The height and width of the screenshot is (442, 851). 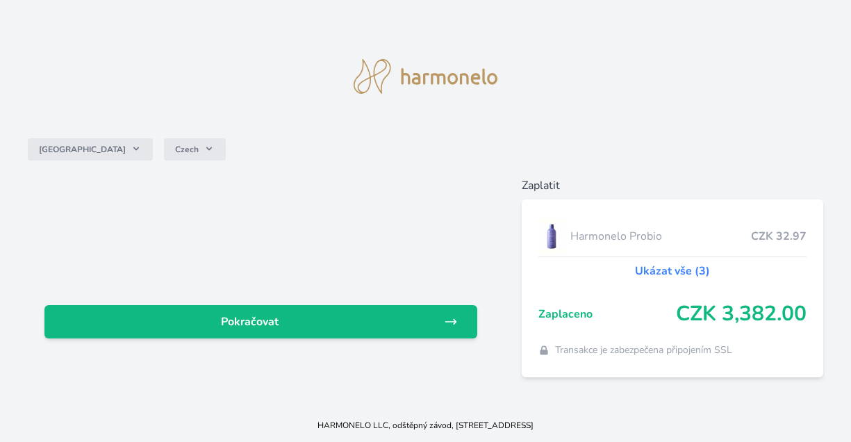 What do you see at coordinates (741, 314) in the screenshot?
I see `span: CZK 3,382.00` at bounding box center [741, 314].